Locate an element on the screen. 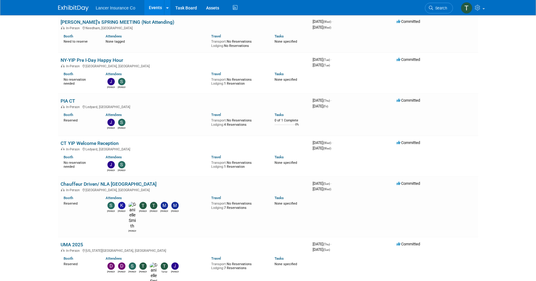 The width and height of the screenshot is (536, 281). img: ExhibitDay is located at coordinates (73, 8).